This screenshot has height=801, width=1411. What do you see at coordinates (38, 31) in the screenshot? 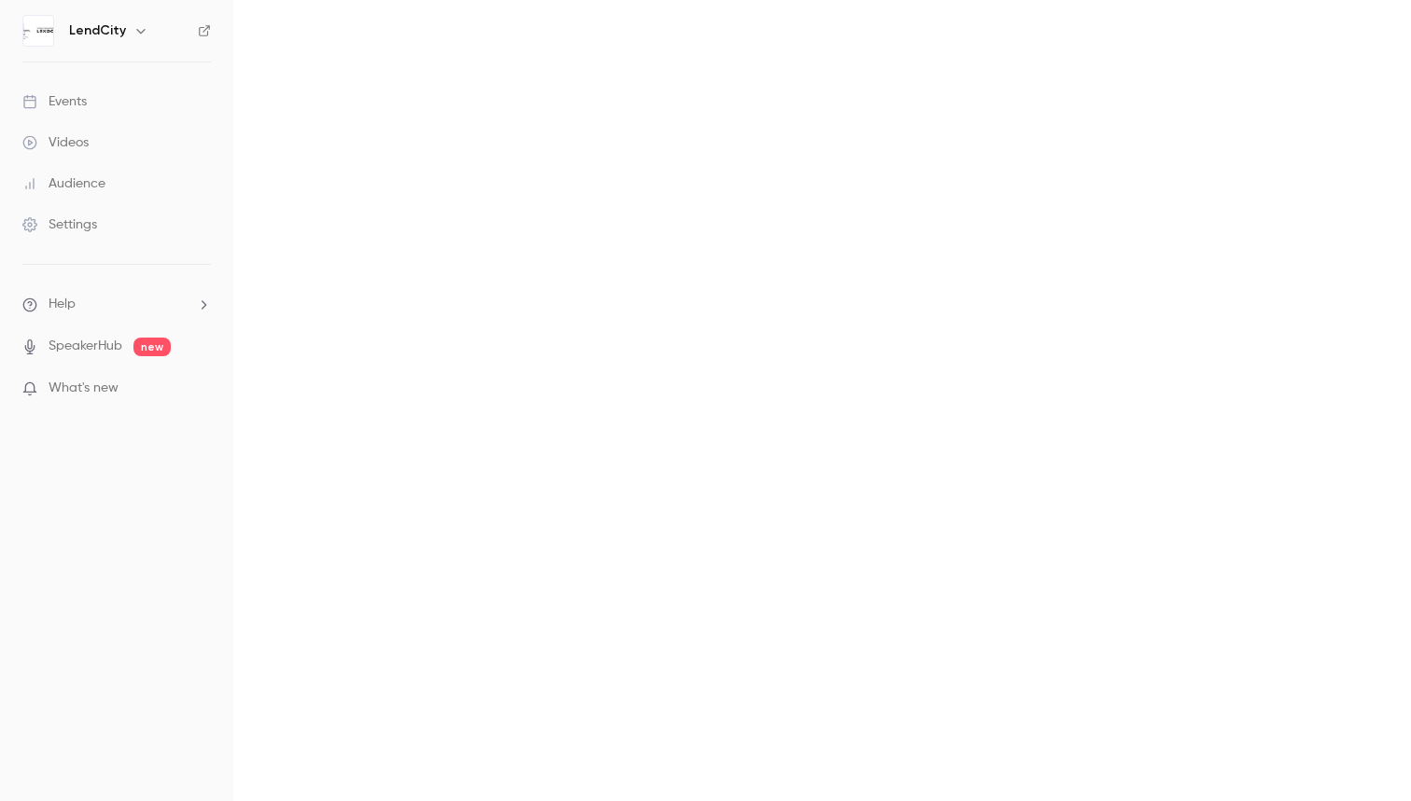
I see `img: LendCity` at bounding box center [38, 31].